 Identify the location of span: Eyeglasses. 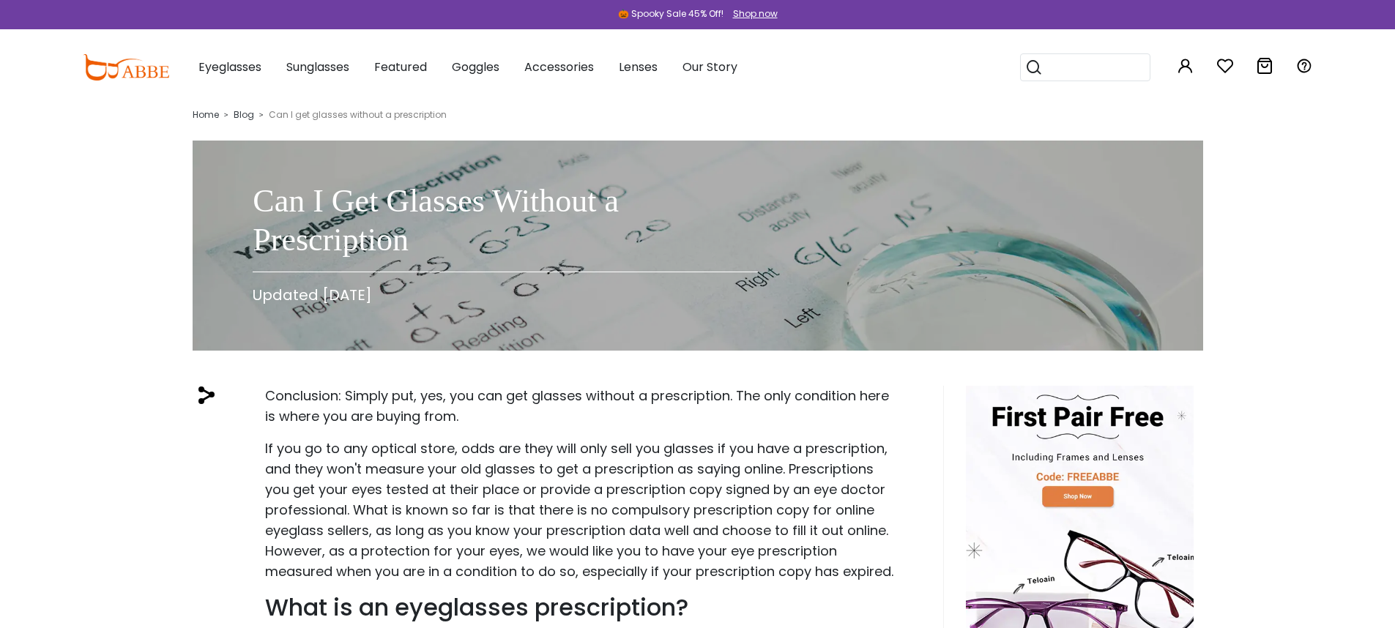
(230, 67).